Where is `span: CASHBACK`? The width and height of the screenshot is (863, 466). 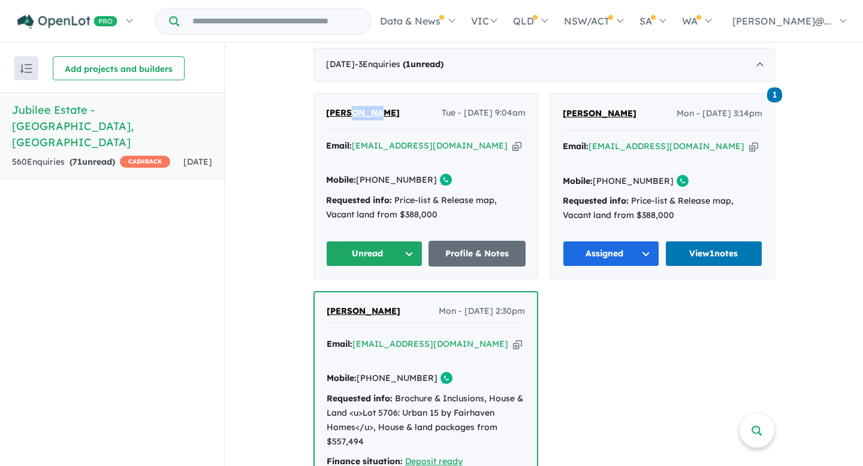 span: CASHBACK is located at coordinates (145, 162).